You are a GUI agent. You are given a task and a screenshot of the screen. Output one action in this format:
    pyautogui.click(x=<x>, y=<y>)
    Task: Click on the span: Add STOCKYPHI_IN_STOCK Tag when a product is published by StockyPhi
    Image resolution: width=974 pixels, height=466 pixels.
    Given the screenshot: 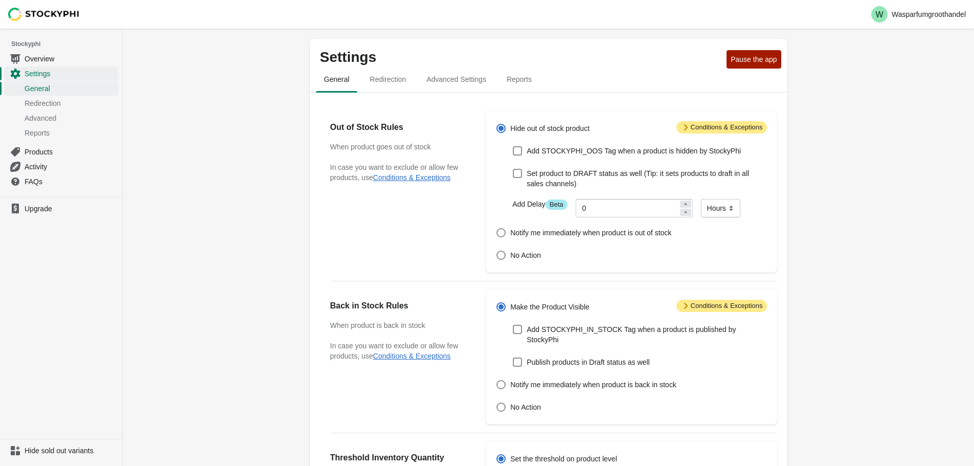 What is the action you would take?
    pyautogui.click(x=647, y=335)
    